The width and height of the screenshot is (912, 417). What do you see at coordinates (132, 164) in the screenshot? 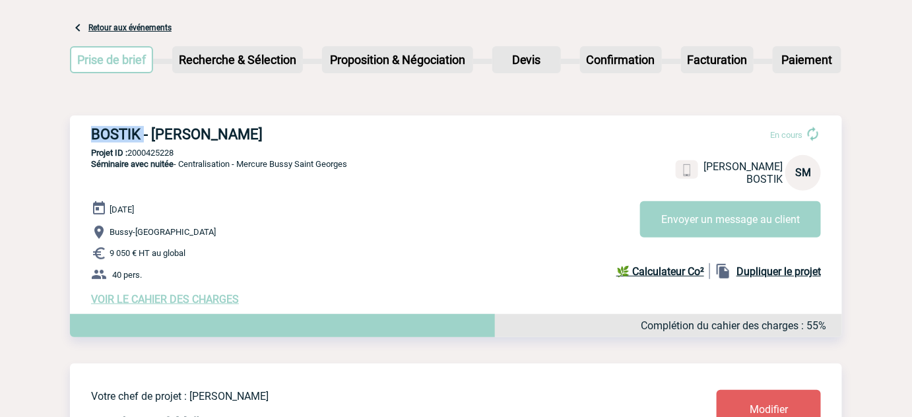
I see `span: Séminaire avec nuitée` at bounding box center [132, 164].